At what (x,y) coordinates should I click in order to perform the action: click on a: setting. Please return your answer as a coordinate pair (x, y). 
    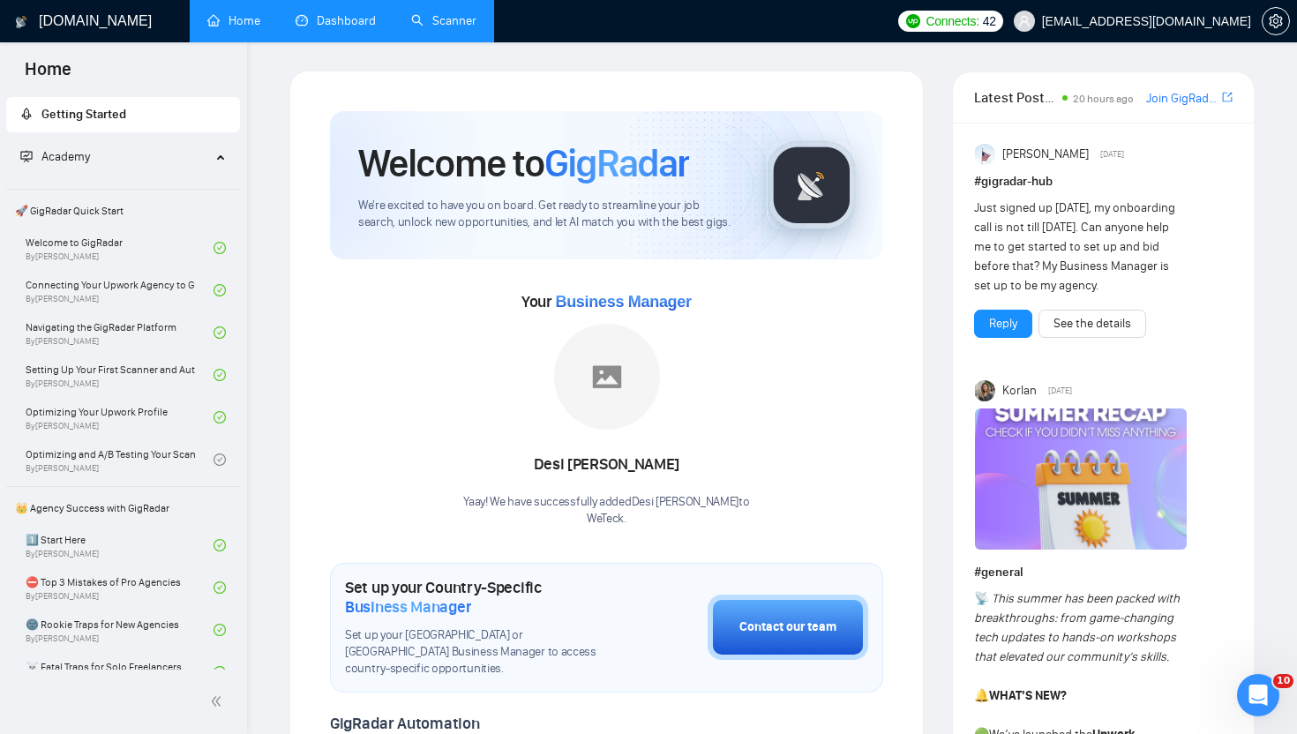
    Looking at the image, I should click on (1276, 21).